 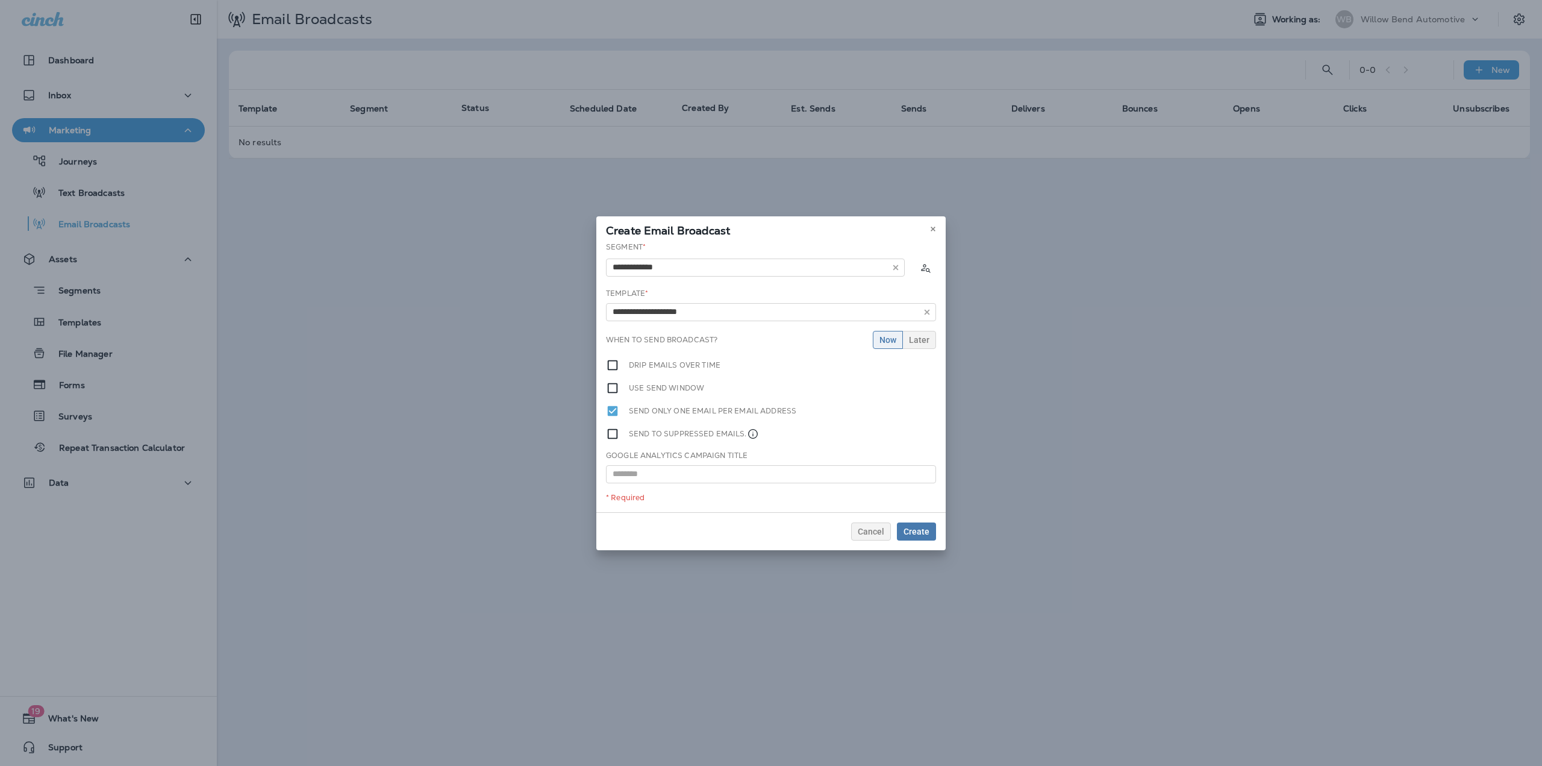 What do you see at coordinates (916, 531) in the screenshot?
I see `button: Create` at bounding box center [916, 531].